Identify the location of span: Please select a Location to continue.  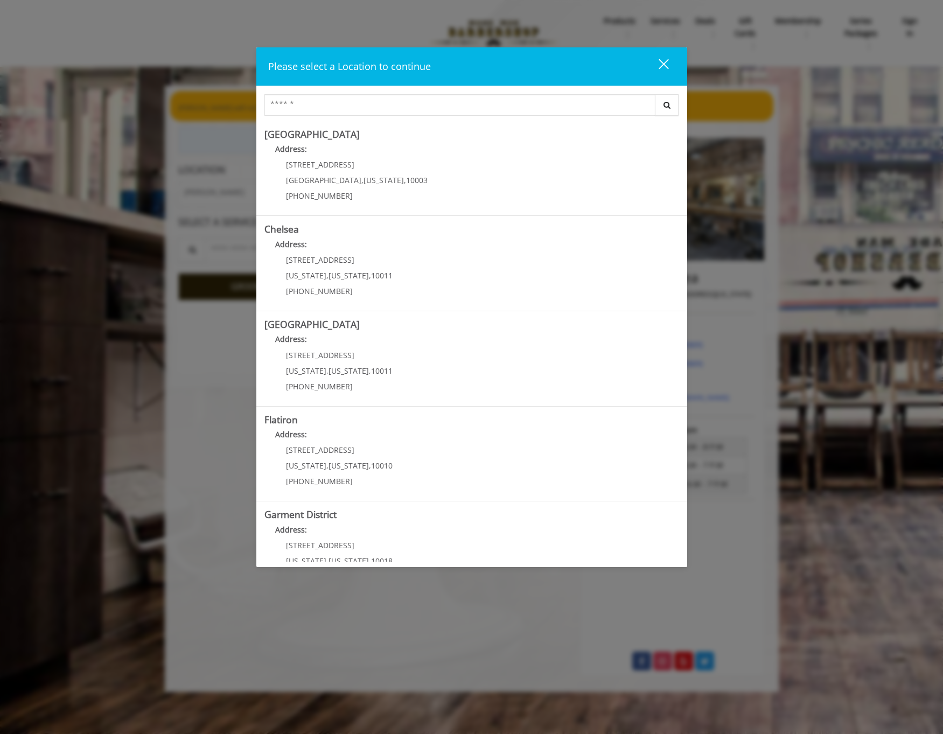
(350, 66).